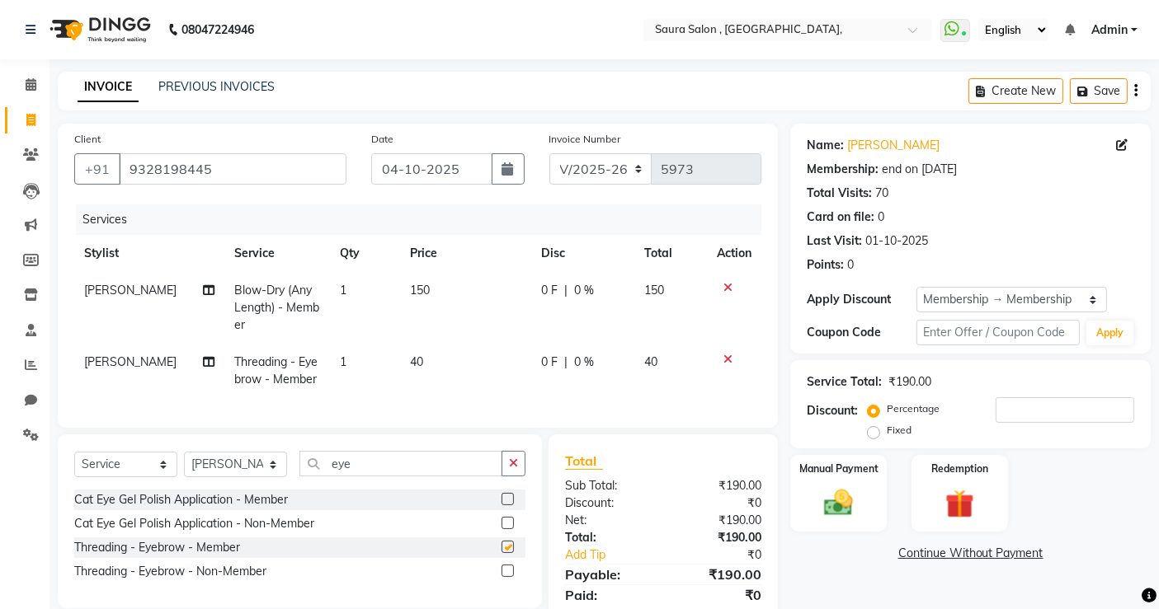  What do you see at coordinates (582, 253) in the screenshot?
I see `th: Disc` at bounding box center [582, 253].